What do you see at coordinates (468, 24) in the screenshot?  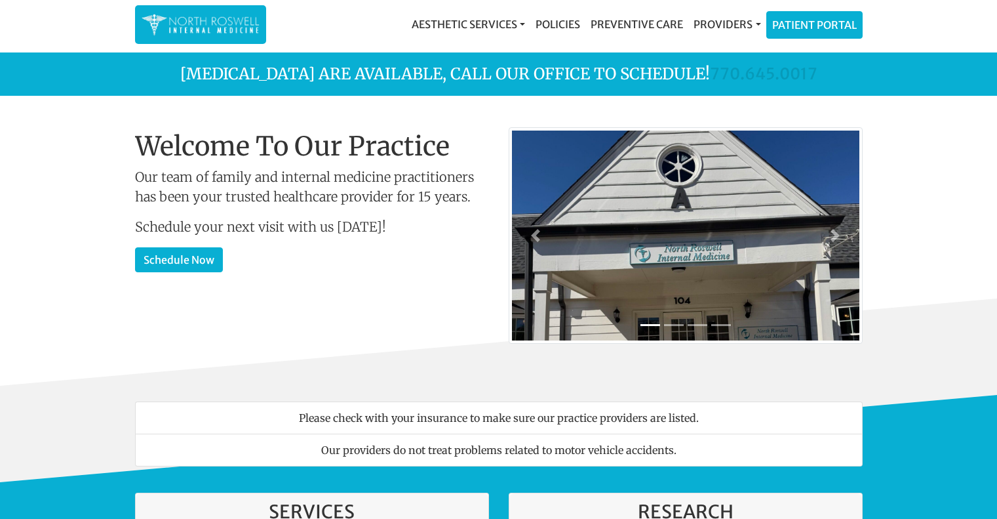 I see `a: Aesthetic Services` at bounding box center [468, 24].